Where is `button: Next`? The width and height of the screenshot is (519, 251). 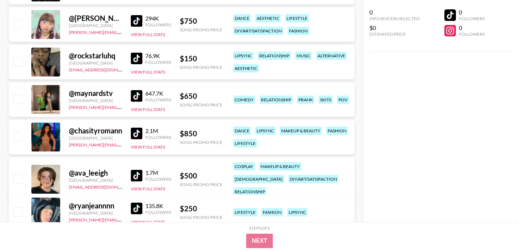 button: Next is located at coordinates (260, 241).